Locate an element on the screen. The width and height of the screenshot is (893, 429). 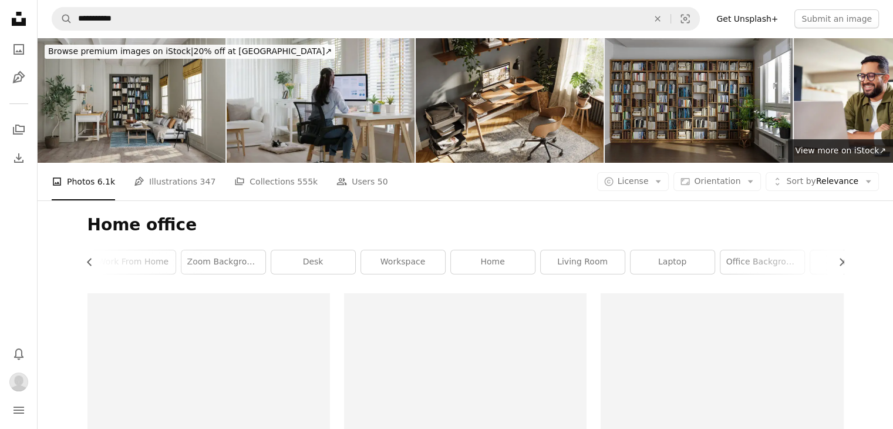
button: Notifications is located at coordinates (19, 354).